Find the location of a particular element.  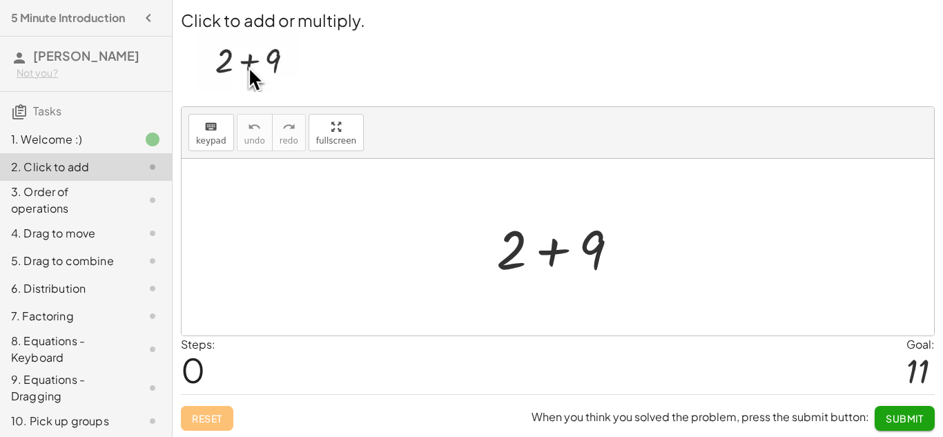

img: acc24cad2d66776ab3378aca534db7173dae579742b331bb719a8ca59f72f8de.webp is located at coordinates (248, 61).